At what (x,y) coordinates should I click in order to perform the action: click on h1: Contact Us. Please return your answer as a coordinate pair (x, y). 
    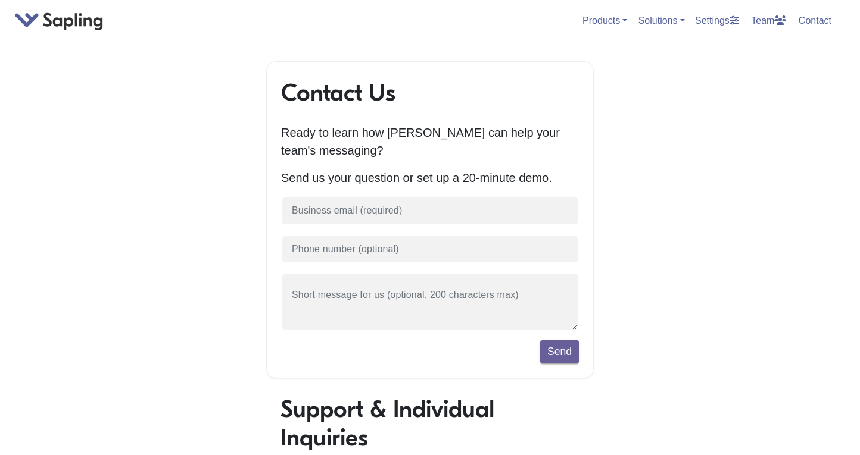
    Looking at the image, I should click on (430, 93).